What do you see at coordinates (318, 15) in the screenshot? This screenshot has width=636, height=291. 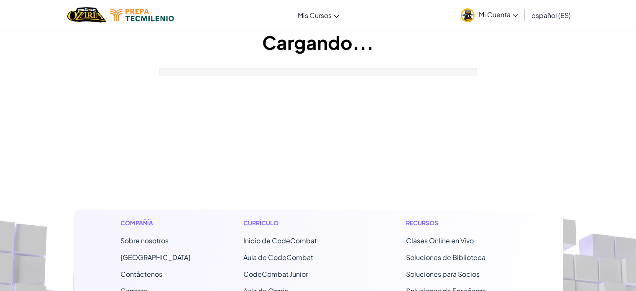 I see `a: Mis Cursos` at bounding box center [318, 15].